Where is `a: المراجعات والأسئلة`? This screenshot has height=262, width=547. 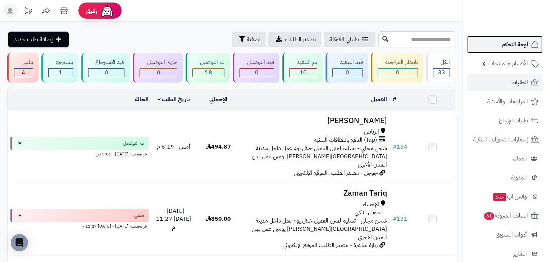 a: المراجعات والأسئلة is located at coordinates (505, 102).